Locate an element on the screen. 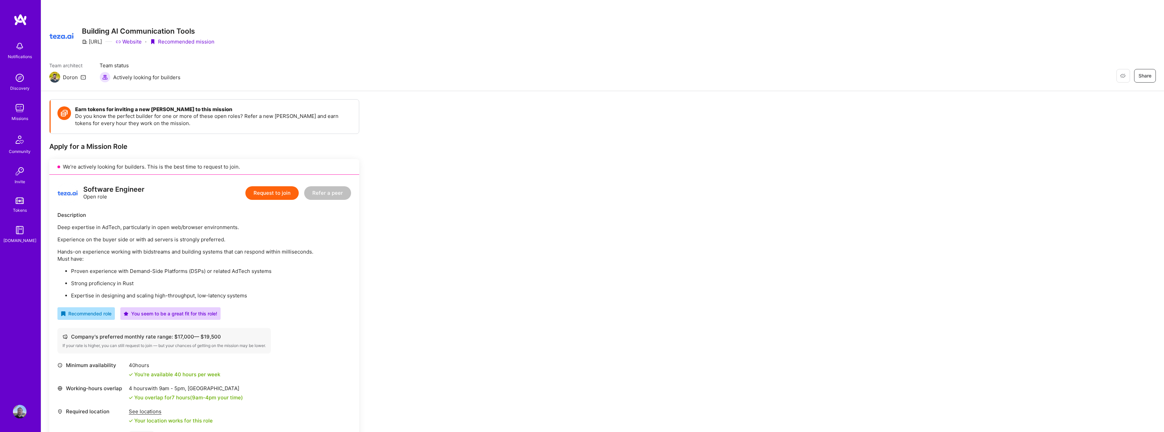 This screenshot has height=432, width=1164. div: You're available 40 hours per week is located at coordinates (174, 374).